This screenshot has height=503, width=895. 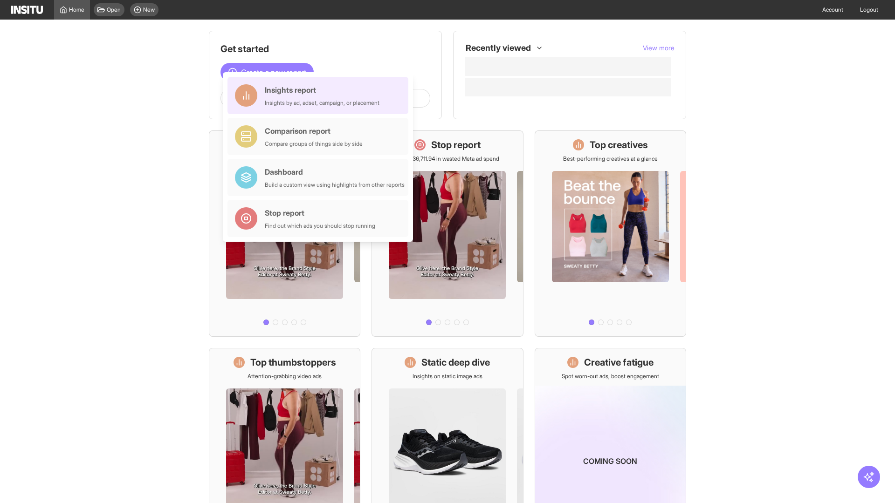 What do you see at coordinates (322, 90) in the screenshot?
I see `div: Insights report` at bounding box center [322, 90].